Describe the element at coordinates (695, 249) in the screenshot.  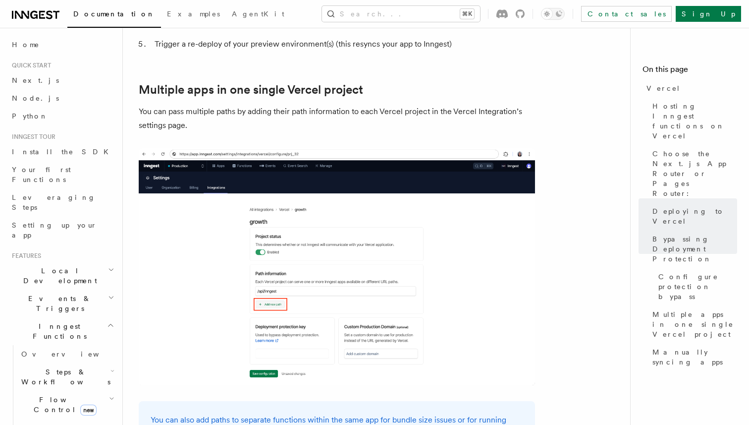
I see `span: Bypassing Deployment Protection` at that location.